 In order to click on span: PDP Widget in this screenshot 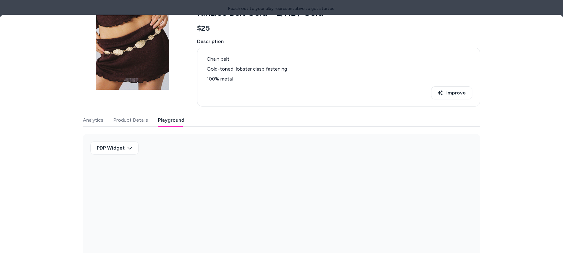, I will do `click(111, 148)`.